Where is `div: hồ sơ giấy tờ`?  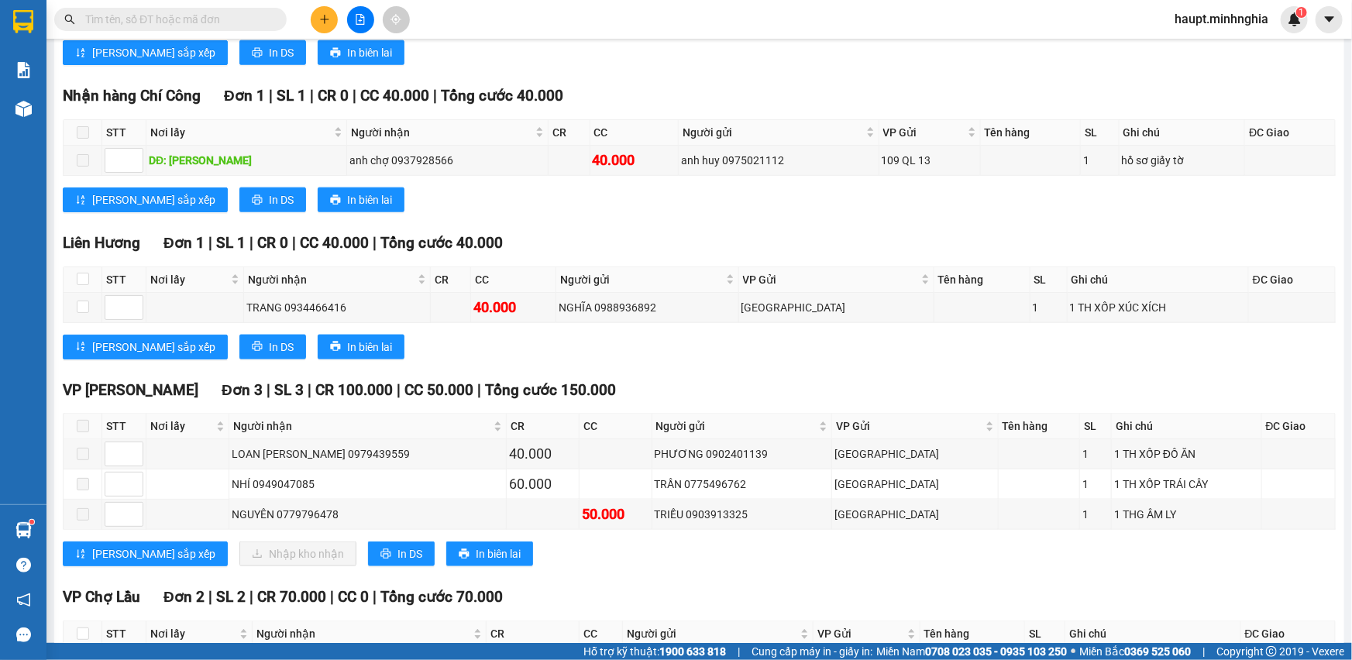 div: hồ sơ giấy tờ is located at coordinates (1183, 160).